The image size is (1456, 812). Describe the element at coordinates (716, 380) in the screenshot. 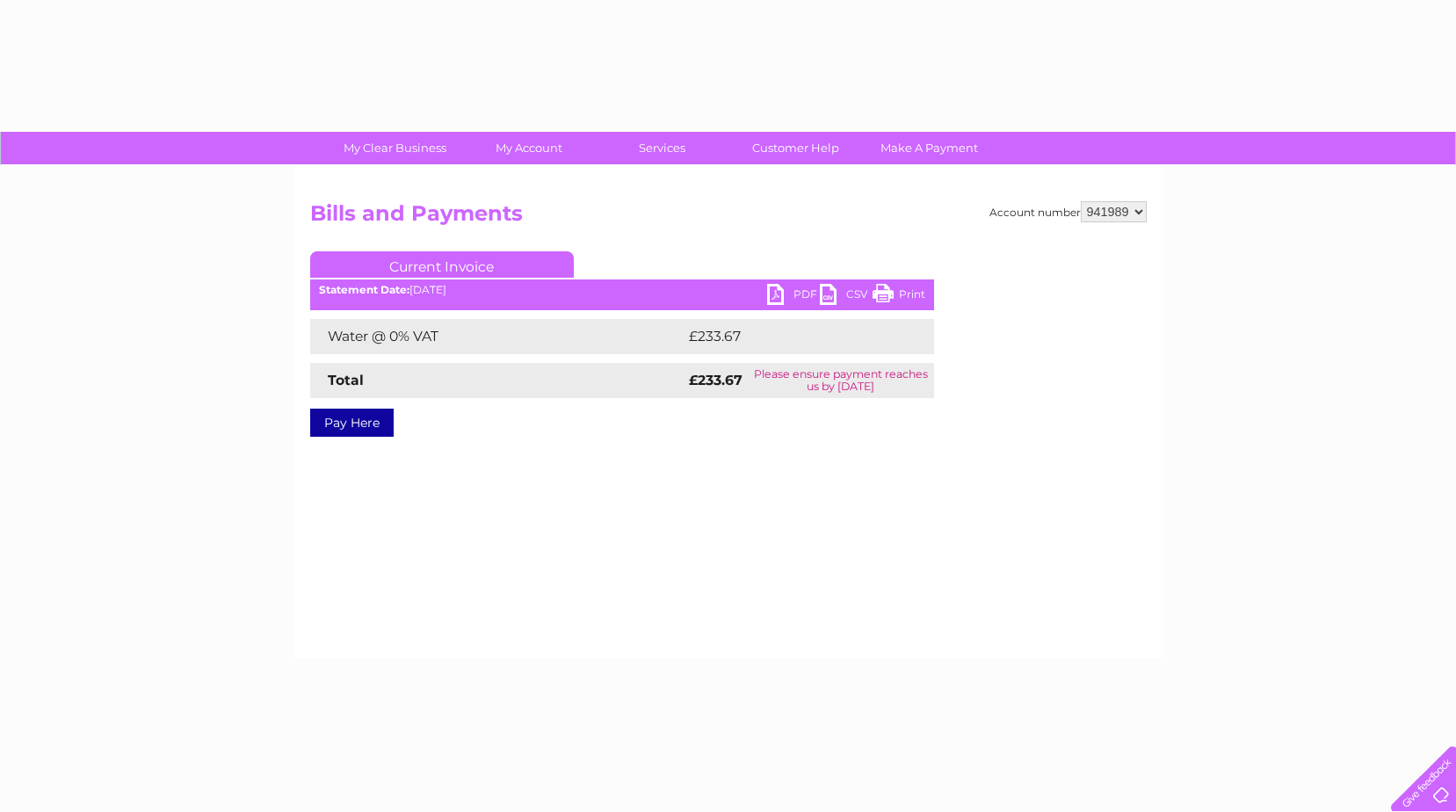

I see `strong: £233.67` at that location.